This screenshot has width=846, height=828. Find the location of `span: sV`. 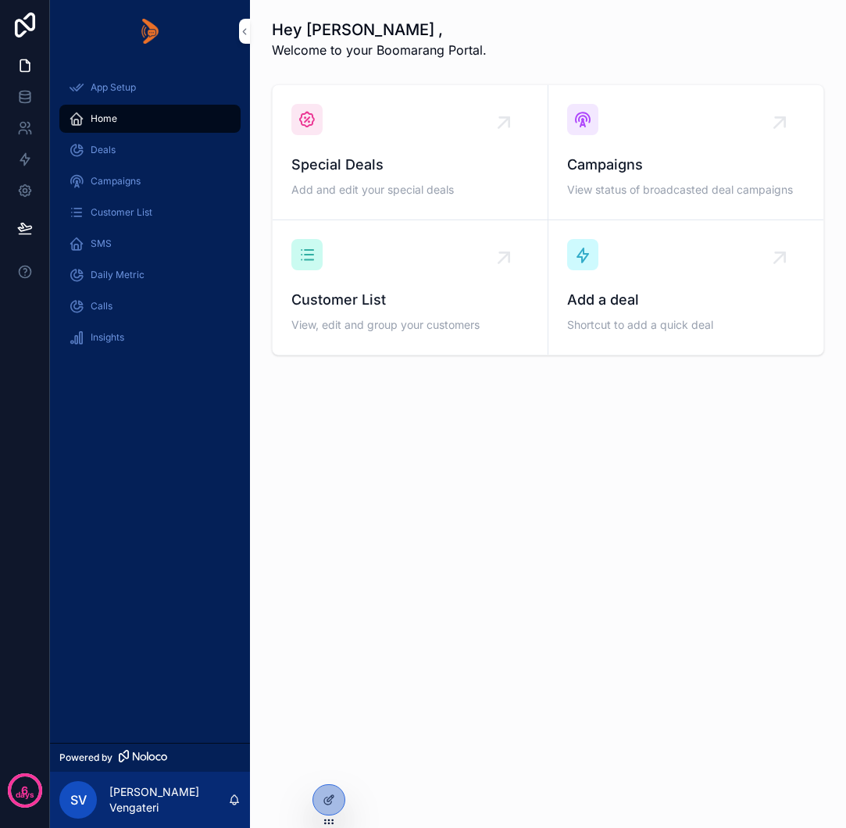

span: sV is located at coordinates (78, 800).